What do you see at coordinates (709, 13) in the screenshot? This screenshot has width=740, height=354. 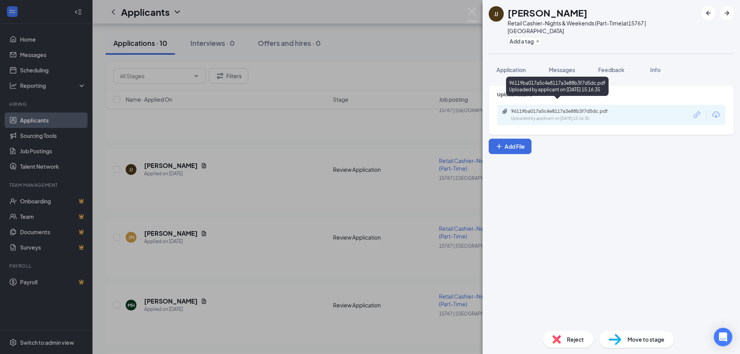 I see `button: ArrowLeftNew` at bounding box center [709, 13].